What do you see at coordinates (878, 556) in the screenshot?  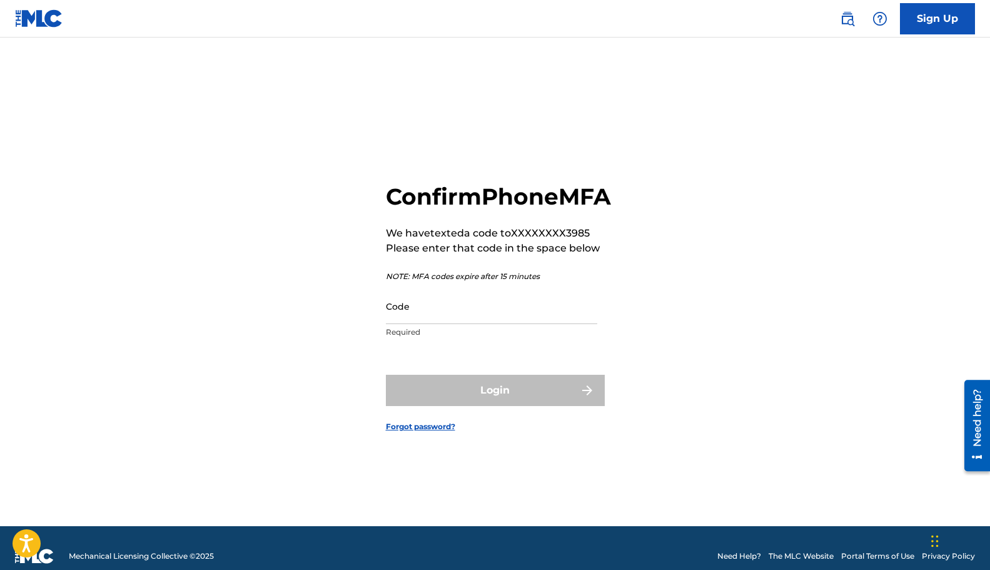 I see `a: Portal Terms of Use` at bounding box center [878, 556].